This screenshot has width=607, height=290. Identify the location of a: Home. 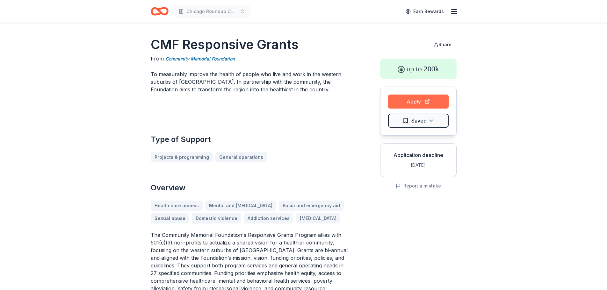
(160, 11).